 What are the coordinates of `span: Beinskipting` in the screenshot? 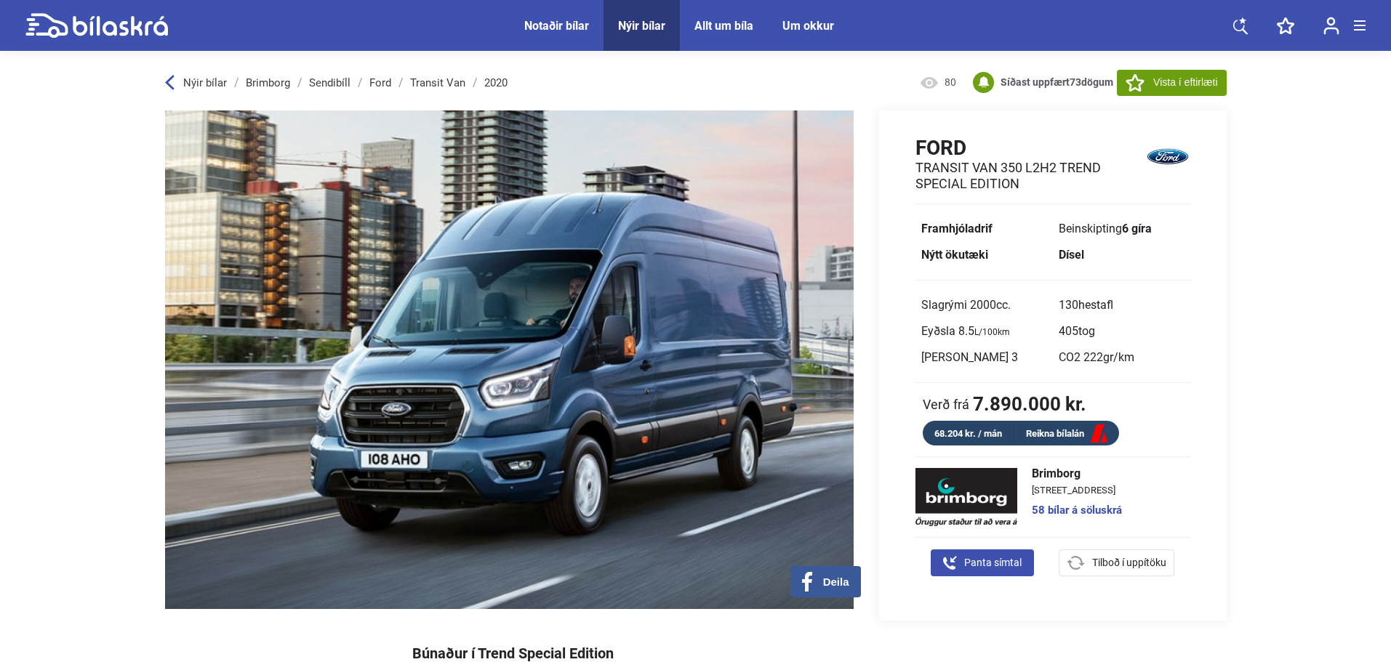 It's located at (1105, 228).